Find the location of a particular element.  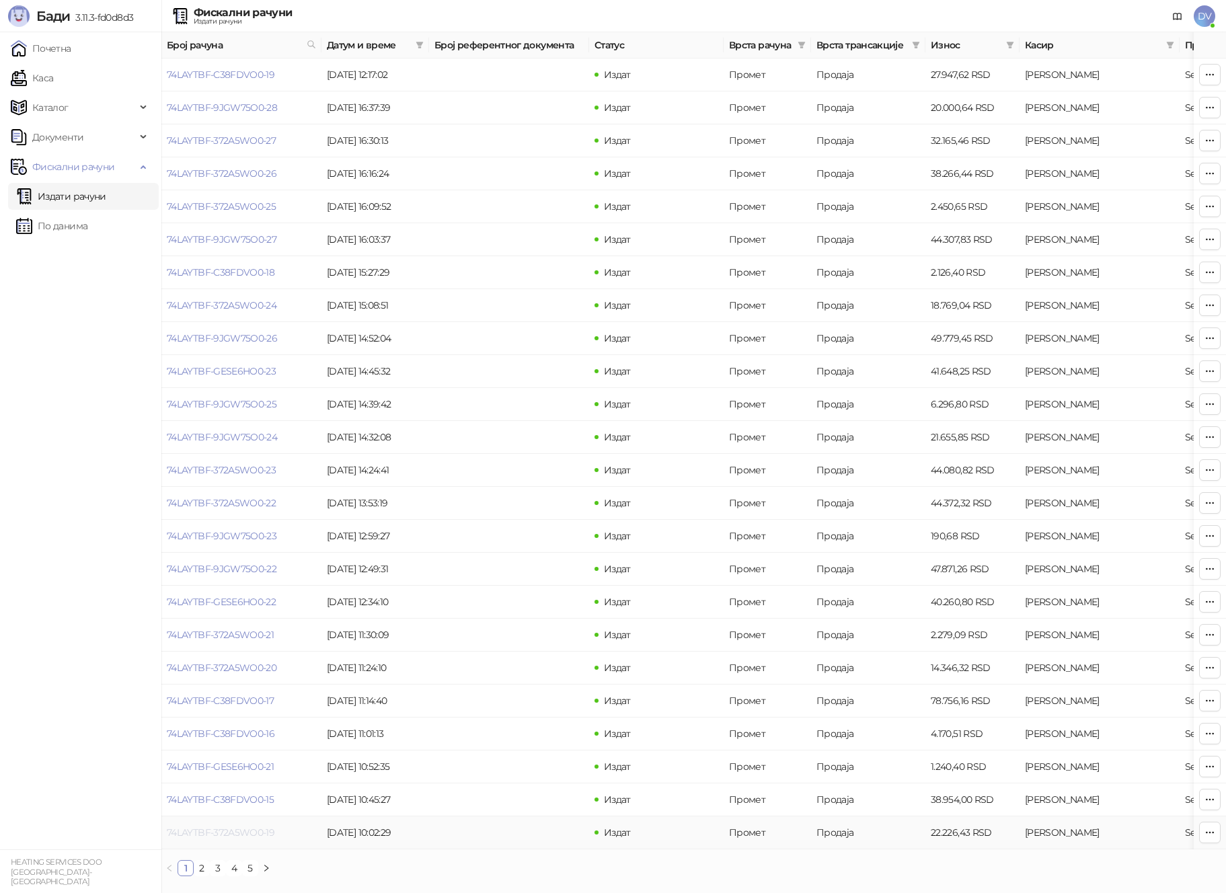

td: 74LAYTBF-C38FDVO0-17 is located at coordinates (241, 701).